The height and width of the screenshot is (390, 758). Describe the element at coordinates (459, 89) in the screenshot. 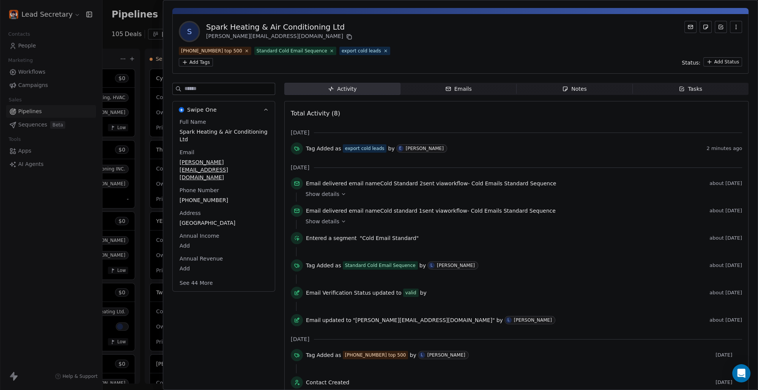

I see `div: Emails` at that location.